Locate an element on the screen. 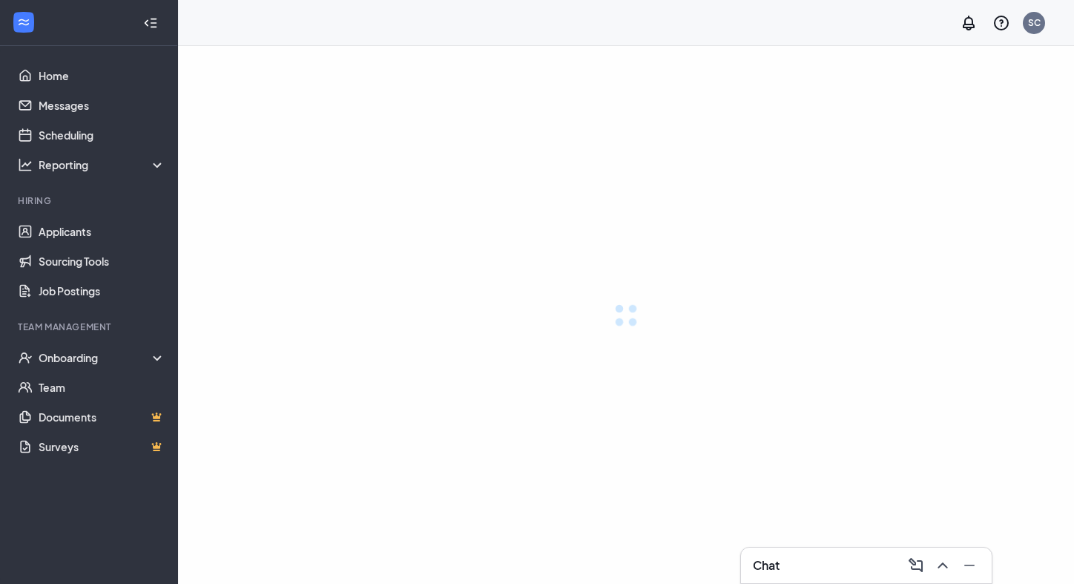 The image size is (1074, 584). h3: Chat is located at coordinates (766, 565).